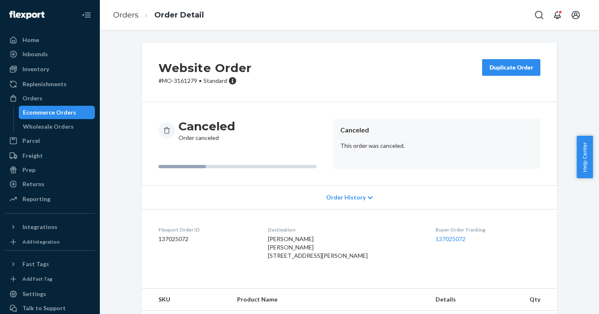 The image size is (599, 314). What do you see at coordinates (34, 294) in the screenshot?
I see `div: Settings` at bounding box center [34, 294].